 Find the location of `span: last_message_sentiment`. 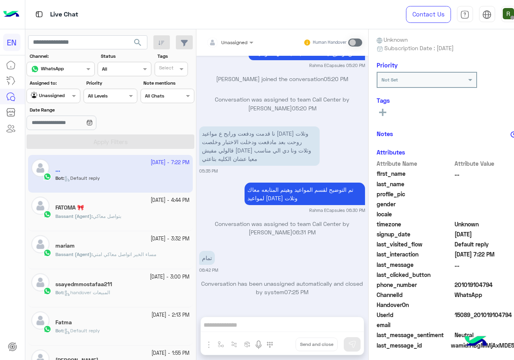

span: last_message_sentiment is located at coordinates (414, 335).